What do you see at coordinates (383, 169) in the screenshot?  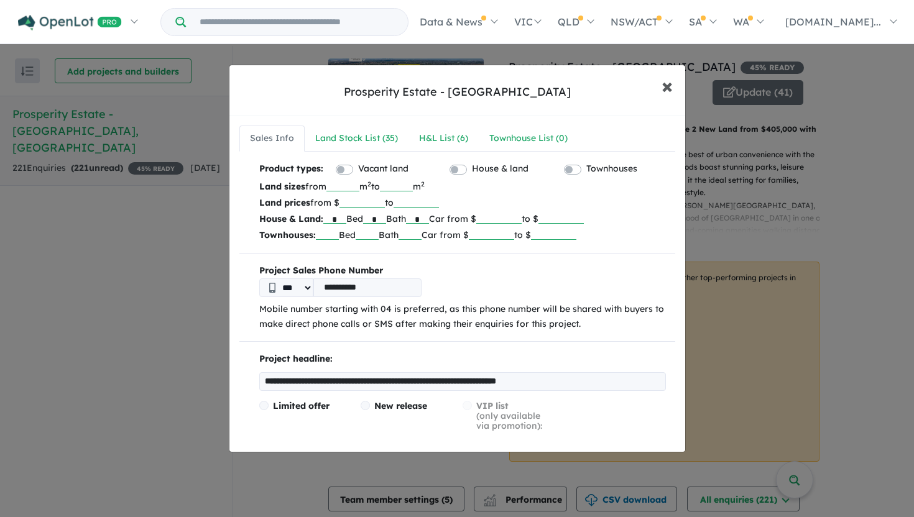 I see `label: Vacant land` at bounding box center [383, 169].